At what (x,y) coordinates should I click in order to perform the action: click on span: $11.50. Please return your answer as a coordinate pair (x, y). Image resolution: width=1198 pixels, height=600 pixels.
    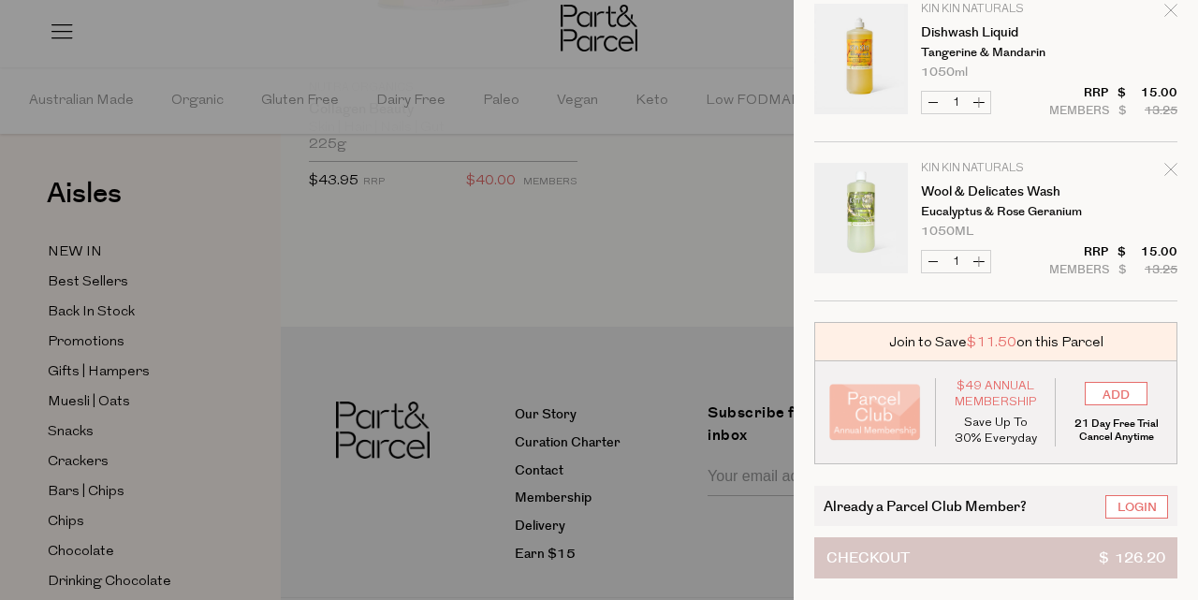
    Looking at the image, I should click on (991, 342).